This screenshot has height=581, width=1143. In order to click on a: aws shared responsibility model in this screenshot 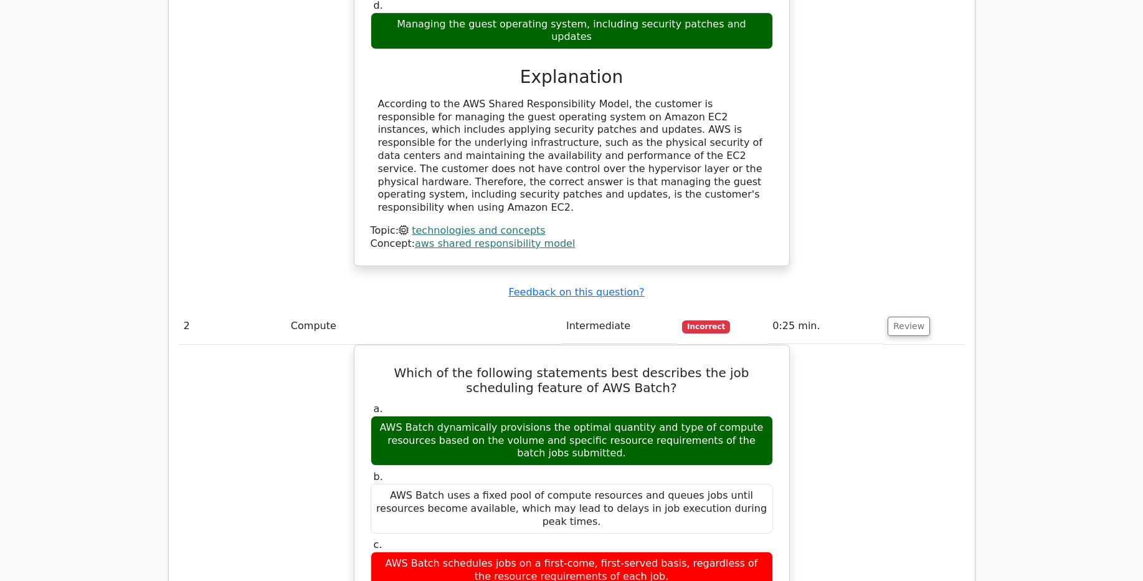, I will do `click(495, 243)`.